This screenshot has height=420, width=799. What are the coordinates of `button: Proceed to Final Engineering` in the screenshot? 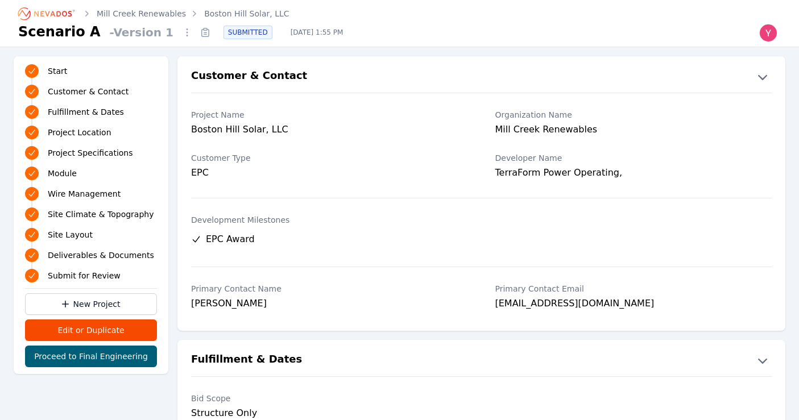 It's located at (91, 357).